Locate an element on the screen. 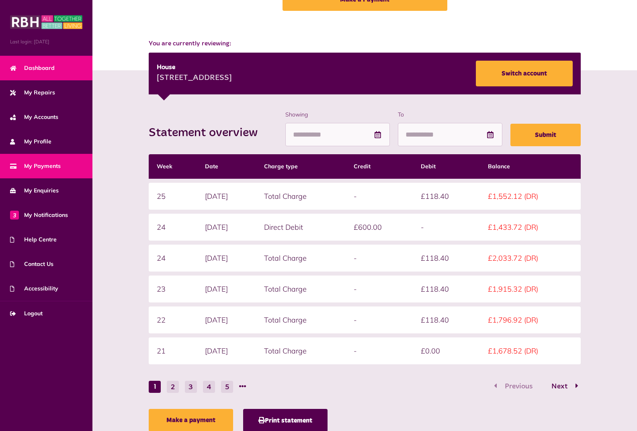 This screenshot has height=431, width=637. span: Contact Us is located at coordinates (32, 264).